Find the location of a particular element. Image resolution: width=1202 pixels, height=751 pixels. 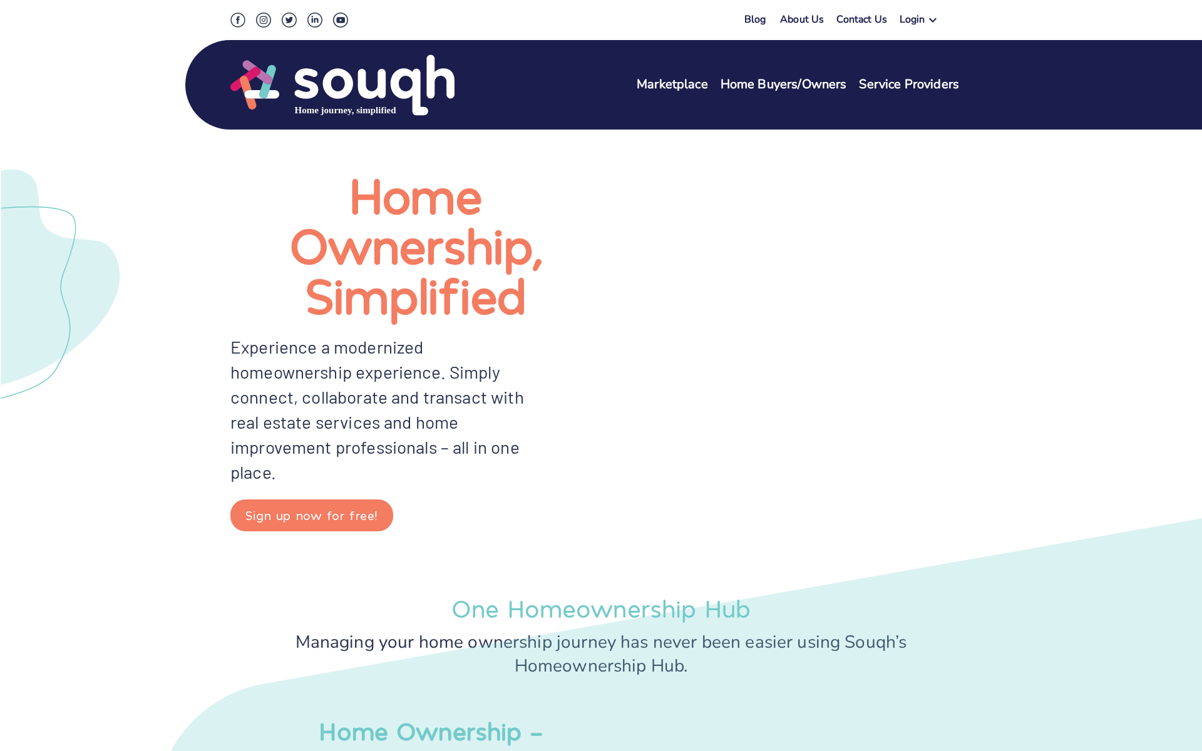

a: About Us is located at coordinates (802, 21).